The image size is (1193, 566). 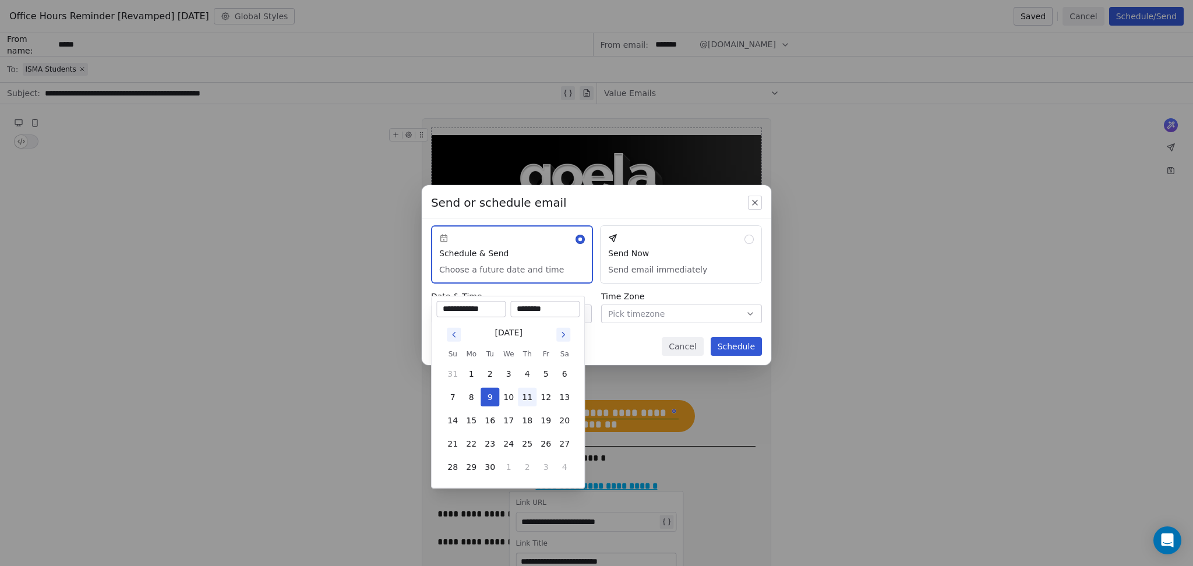 What do you see at coordinates (565, 421) in the screenshot?
I see `button: 20` at bounding box center [565, 421].